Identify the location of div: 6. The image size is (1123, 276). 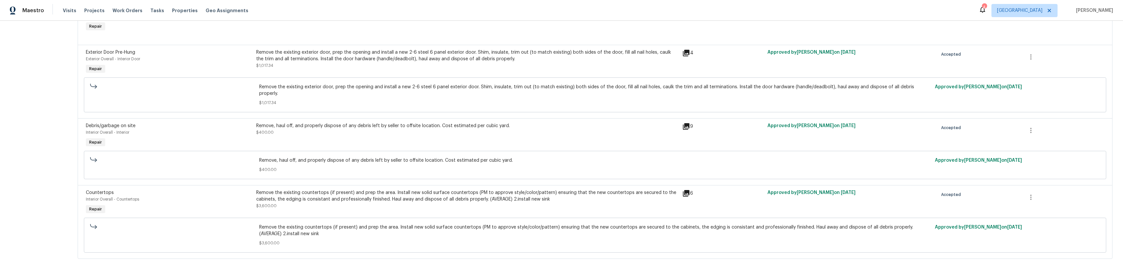
(722, 193).